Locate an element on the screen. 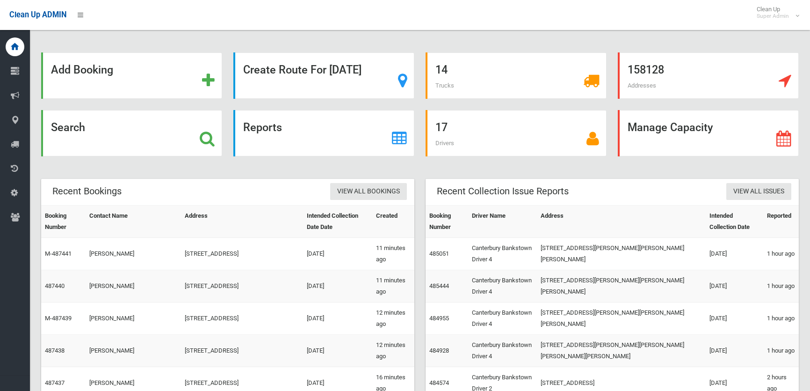  a: 487440 is located at coordinates (55, 285).